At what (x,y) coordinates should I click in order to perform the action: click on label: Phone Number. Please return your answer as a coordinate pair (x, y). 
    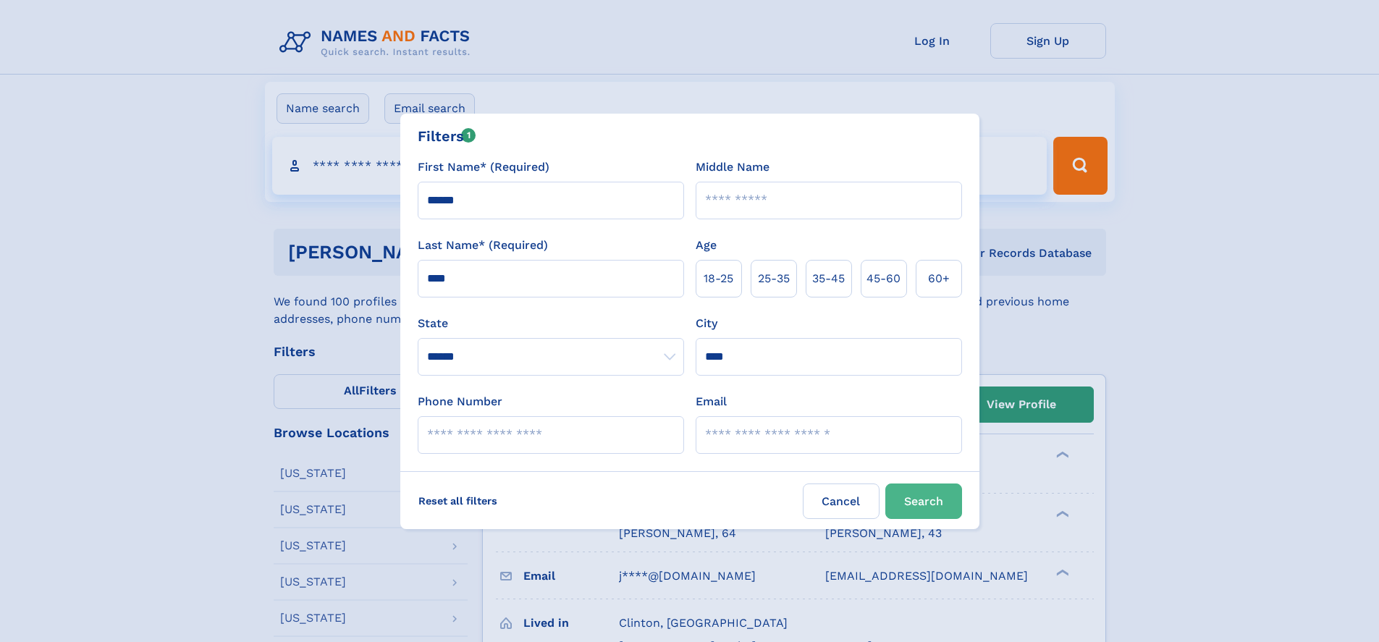
    Looking at the image, I should click on (460, 402).